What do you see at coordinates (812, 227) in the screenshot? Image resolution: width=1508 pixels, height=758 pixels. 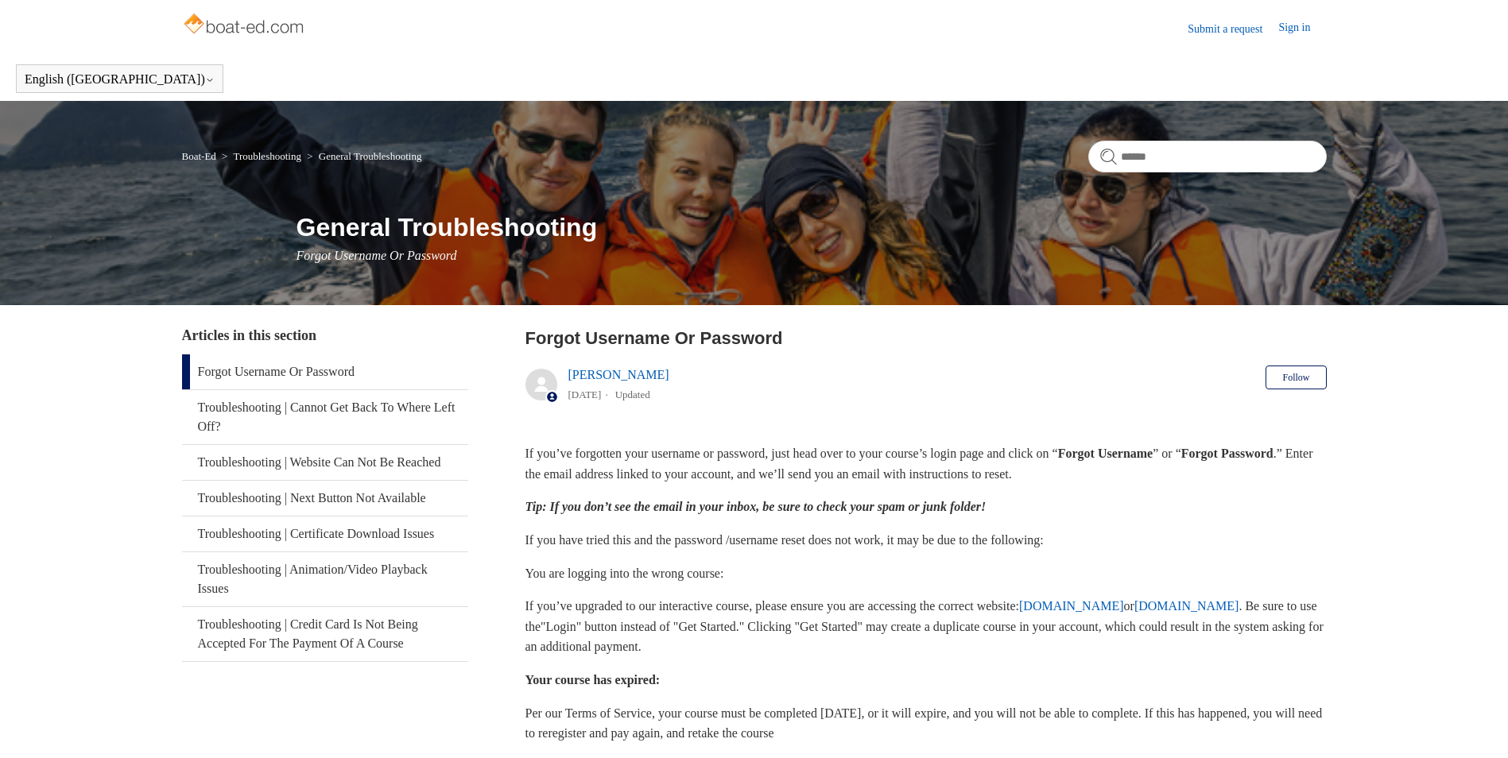 I see `h1: General Troubleshooting` at bounding box center [812, 227].